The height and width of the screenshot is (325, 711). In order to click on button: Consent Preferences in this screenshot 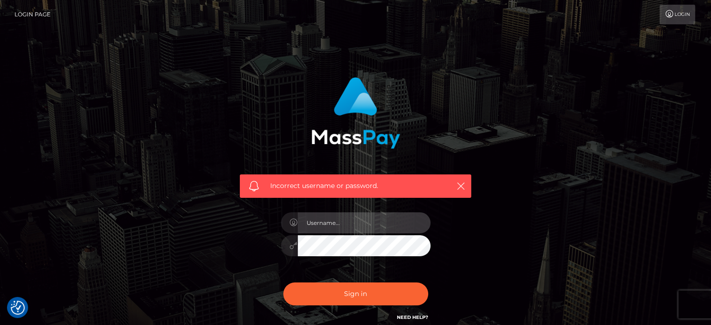, I will do `click(18, 308)`.